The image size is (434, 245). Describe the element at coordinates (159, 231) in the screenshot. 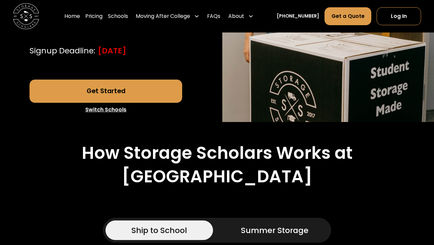

I see `div: Ship to School` at that location.